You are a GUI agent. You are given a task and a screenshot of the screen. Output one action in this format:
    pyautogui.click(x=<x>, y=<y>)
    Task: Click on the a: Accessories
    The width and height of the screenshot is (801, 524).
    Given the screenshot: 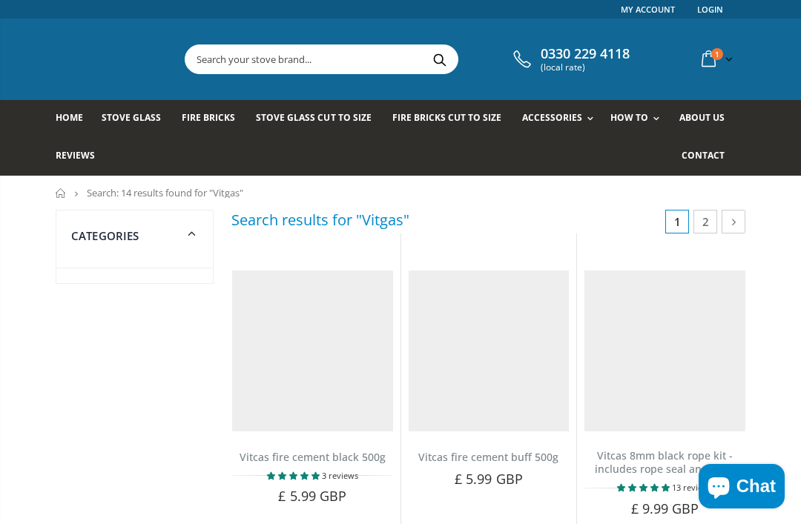 What is the action you would take?
    pyautogui.click(x=561, y=119)
    